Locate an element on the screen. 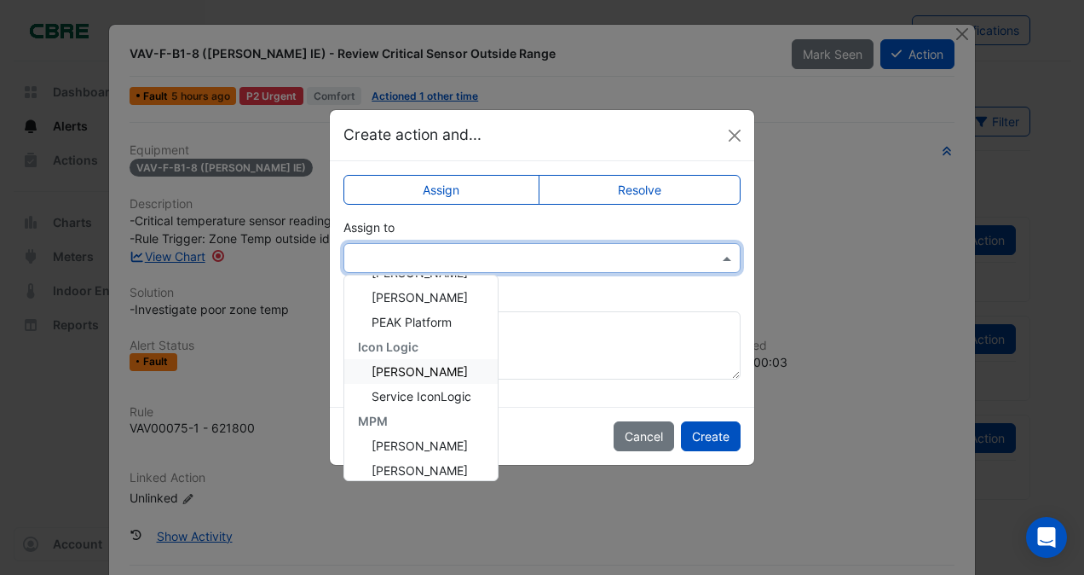 The image size is (1084, 575). label: Resolve is located at coordinates (640, 189).